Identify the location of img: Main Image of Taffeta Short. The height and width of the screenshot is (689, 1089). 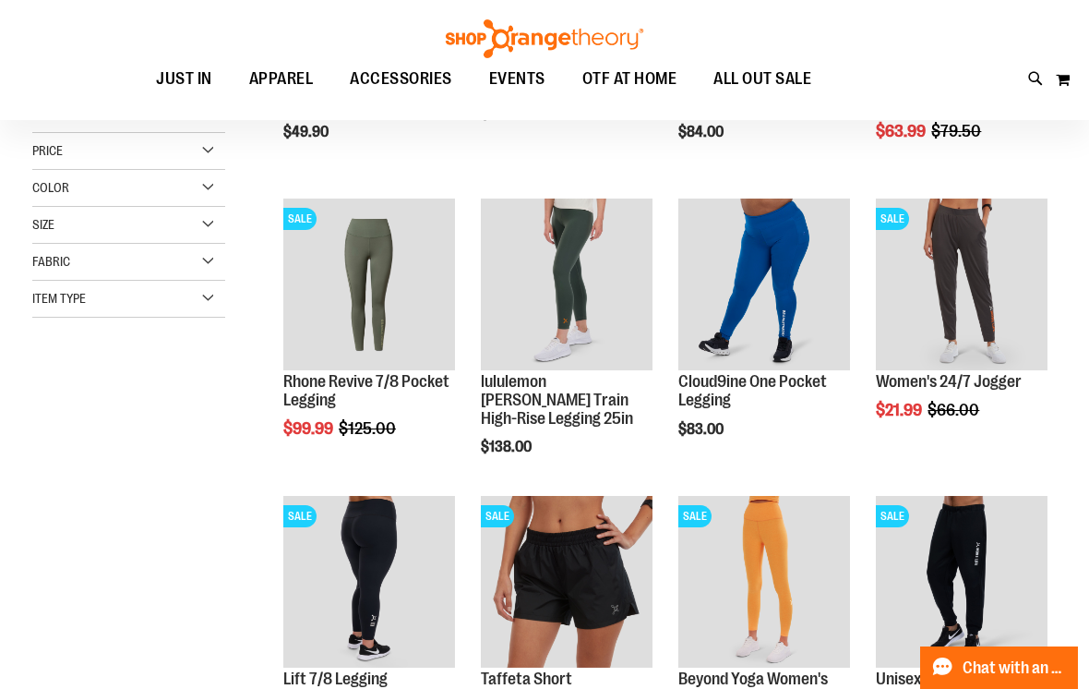
(567, 582).